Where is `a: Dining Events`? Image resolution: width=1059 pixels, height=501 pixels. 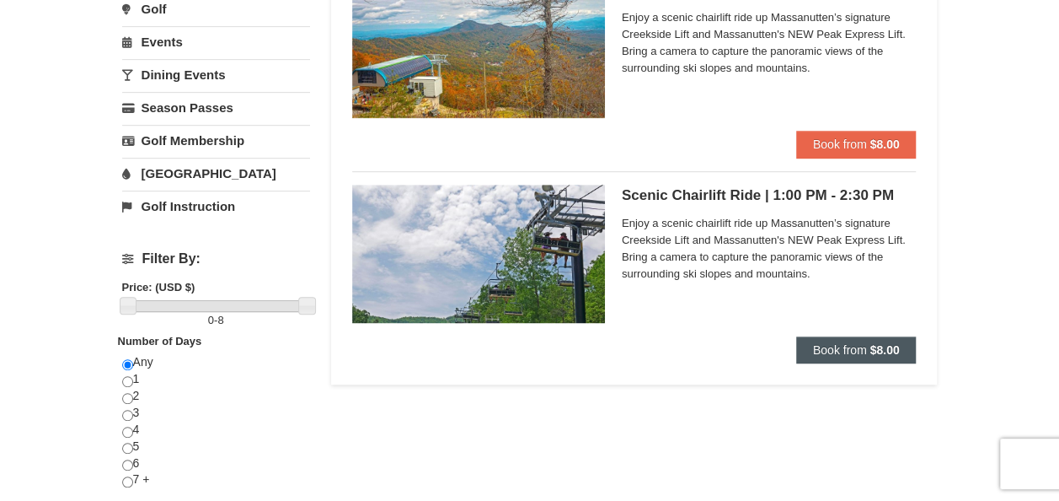 a: Dining Events is located at coordinates (216, 74).